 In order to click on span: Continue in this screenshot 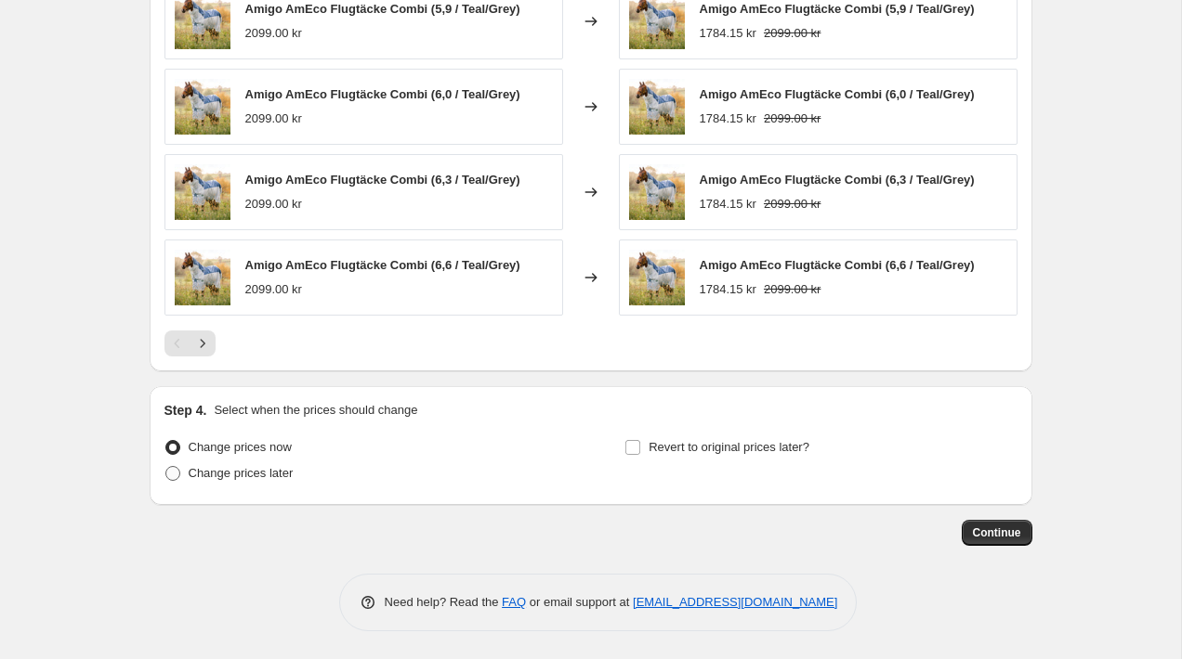, I will do `click(997, 533)`.